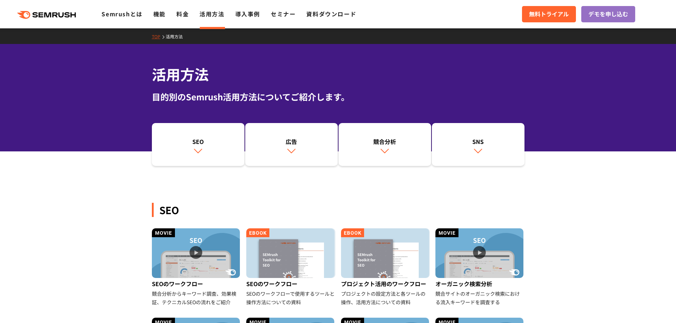 This screenshot has width=676, height=323. I want to click on a: 機能, so click(159, 14).